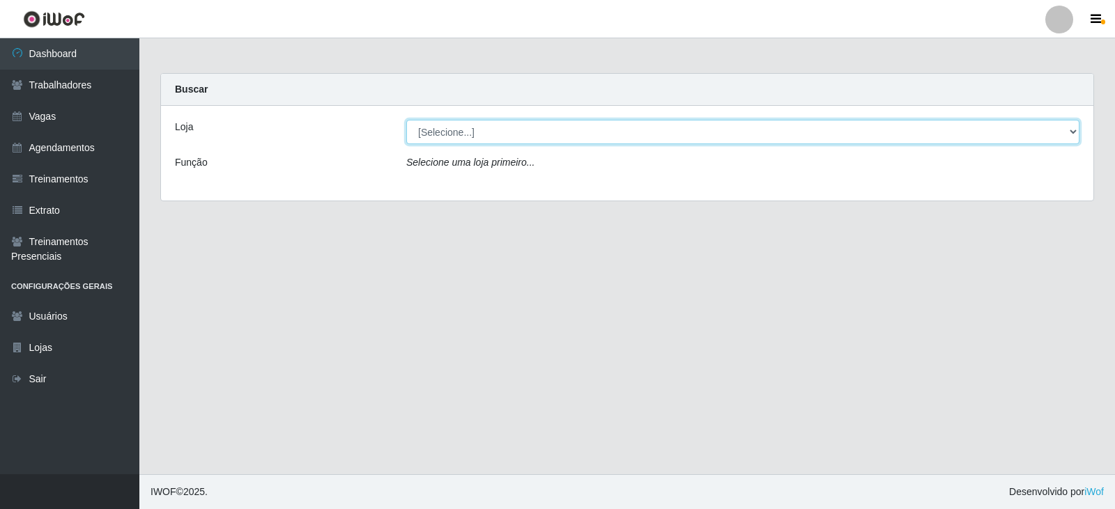 This screenshot has width=1115, height=509. I want to click on span: Desenvolvido por, so click(1056, 492).